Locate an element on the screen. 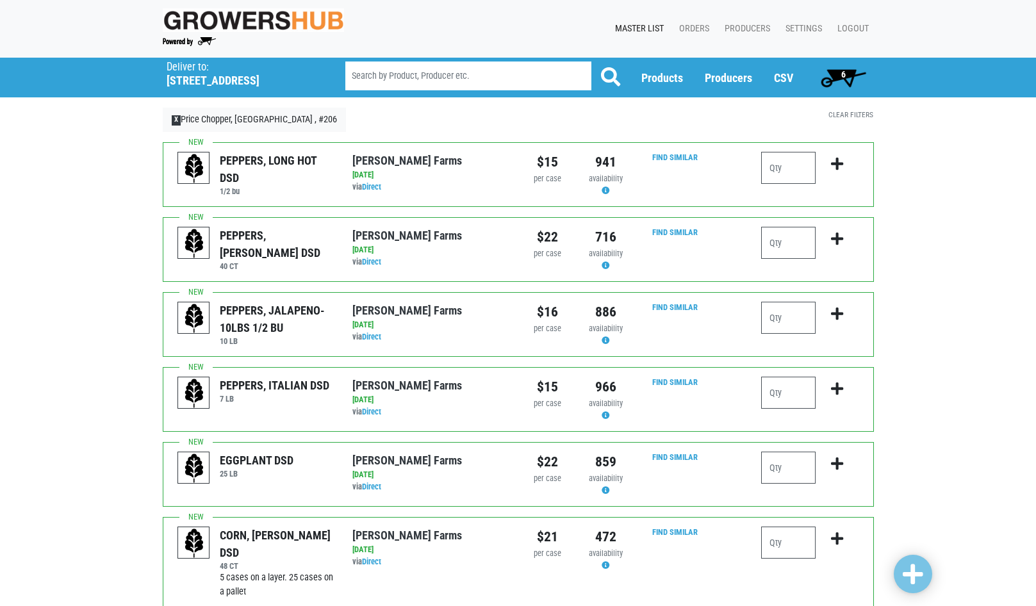  span: Producers is located at coordinates (728, 78).